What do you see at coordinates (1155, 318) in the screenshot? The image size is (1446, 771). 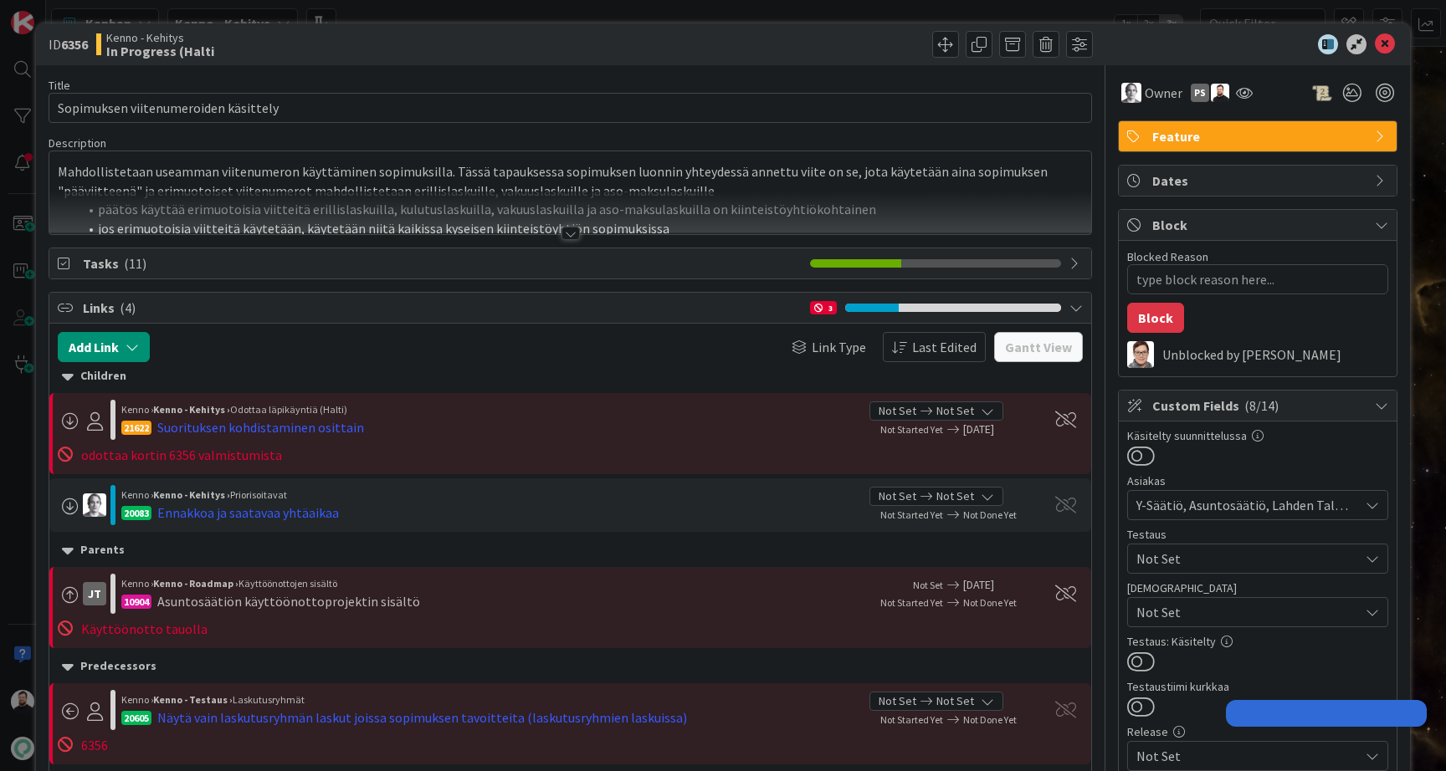 I see `button: Block` at bounding box center [1155, 318].